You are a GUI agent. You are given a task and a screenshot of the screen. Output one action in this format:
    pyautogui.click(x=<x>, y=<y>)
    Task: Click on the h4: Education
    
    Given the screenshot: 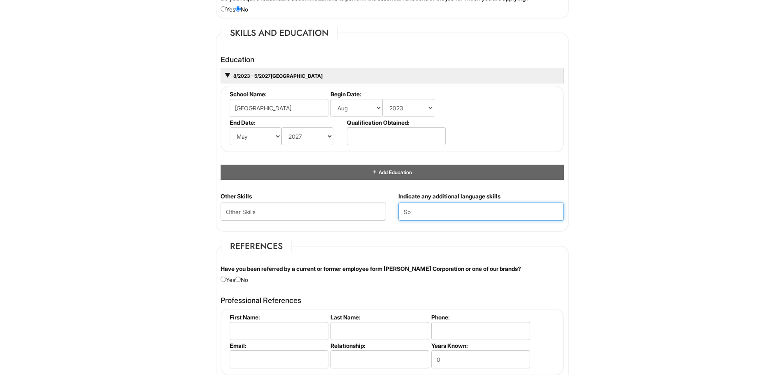 What is the action you would take?
    pyautogui.click(x=392, y=60)
    